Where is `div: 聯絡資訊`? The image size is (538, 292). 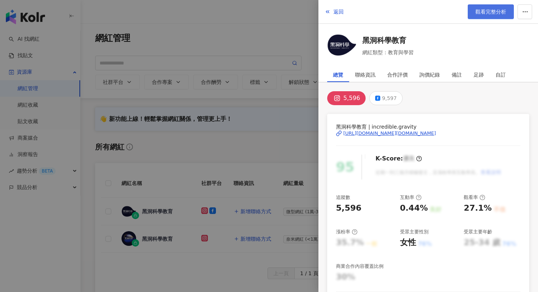
div: 聯絡資訊 is located at coordinates (365, 75).